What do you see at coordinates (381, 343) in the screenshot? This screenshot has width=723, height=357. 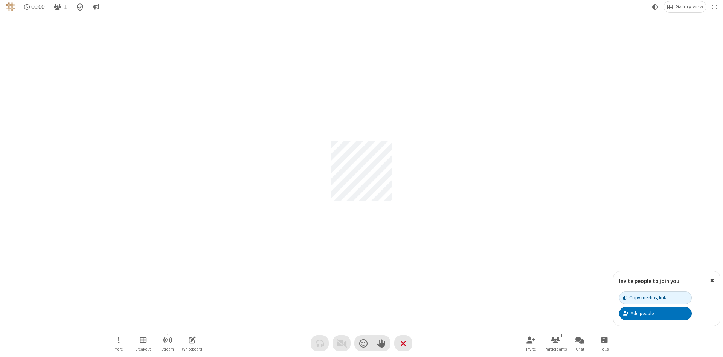 I see `button: Raise hand` at bounding box center [381, 343].